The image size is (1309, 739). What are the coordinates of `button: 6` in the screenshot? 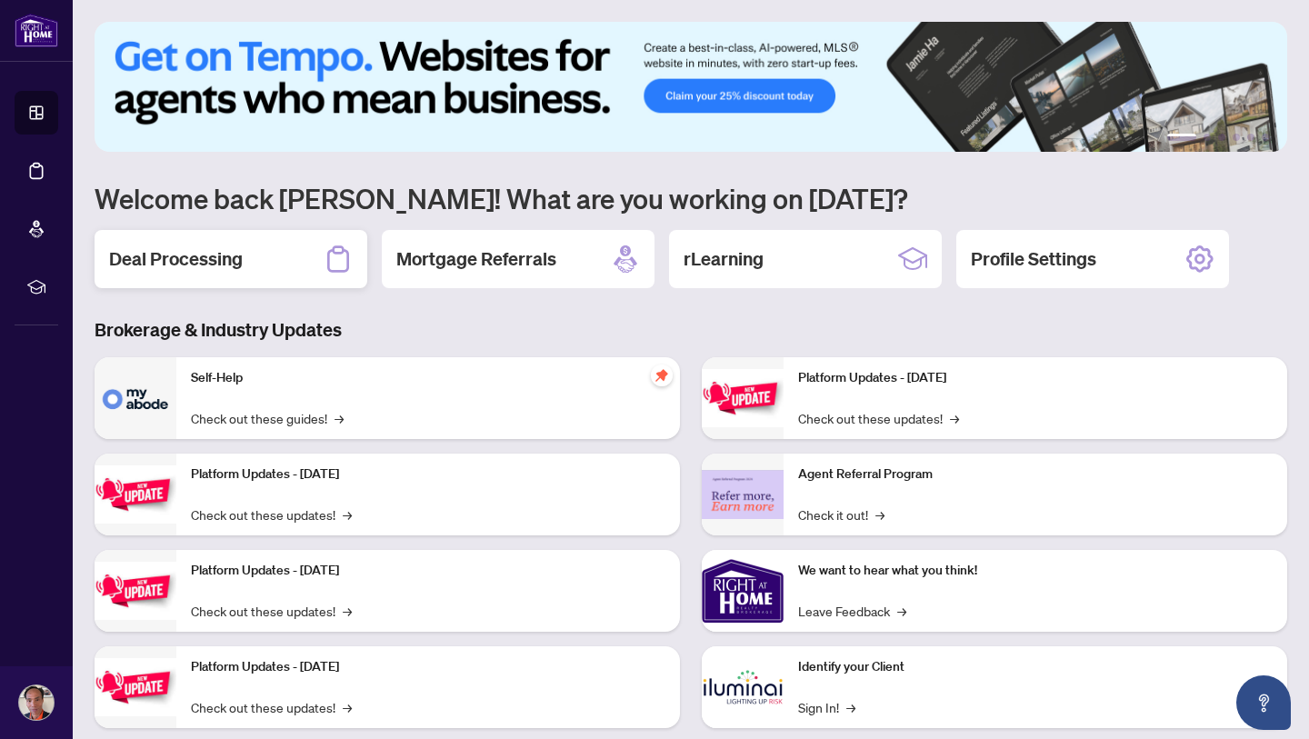 It's located at (1265, 137).